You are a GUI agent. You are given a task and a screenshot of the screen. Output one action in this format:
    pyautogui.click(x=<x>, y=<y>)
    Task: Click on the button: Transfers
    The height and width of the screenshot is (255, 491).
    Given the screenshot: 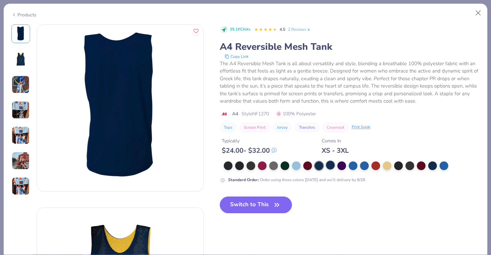 What is the action you would take?
    pyautogui.click(x=307, y=127)
    